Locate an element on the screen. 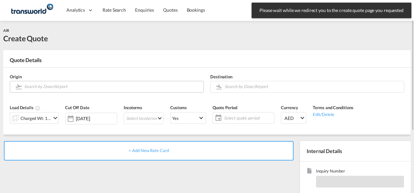 The height and width of the screenshot is (193, 414). span: + Add New Rate Card is located at coordinates (148, 151).